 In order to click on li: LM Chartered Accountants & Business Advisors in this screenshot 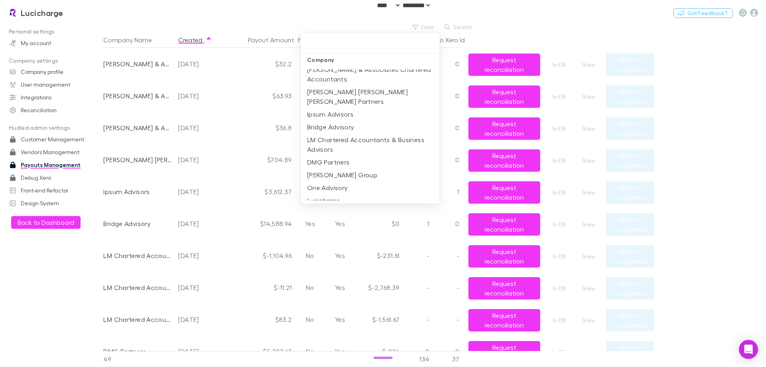, I will do `click(370, 144)`.